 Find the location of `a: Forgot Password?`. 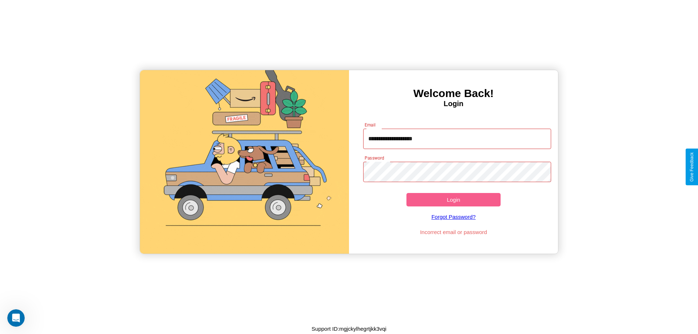

a: Forgot Password? is located at coordinates (454, 217).